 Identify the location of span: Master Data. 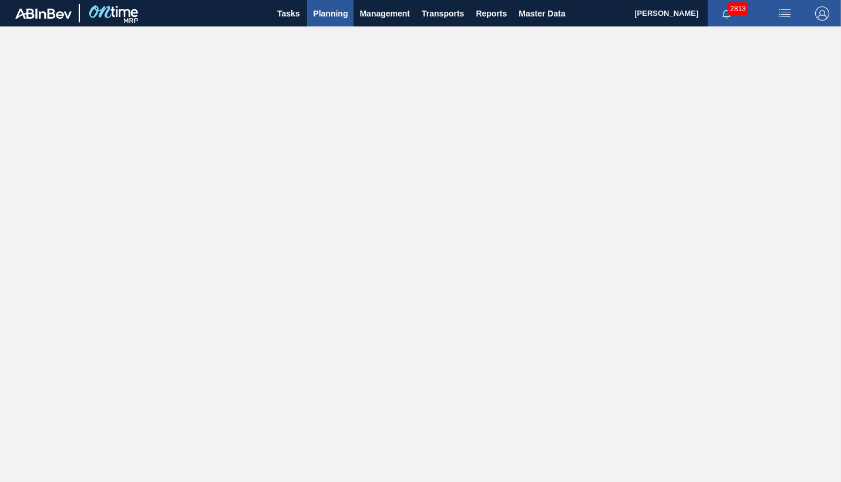
(542, 14).